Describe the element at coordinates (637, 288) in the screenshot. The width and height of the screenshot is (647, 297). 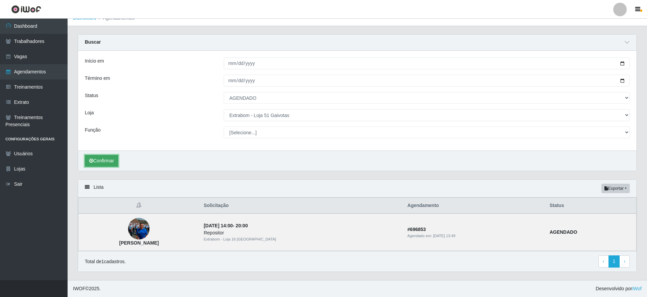
I see `a: iWof` at that location.